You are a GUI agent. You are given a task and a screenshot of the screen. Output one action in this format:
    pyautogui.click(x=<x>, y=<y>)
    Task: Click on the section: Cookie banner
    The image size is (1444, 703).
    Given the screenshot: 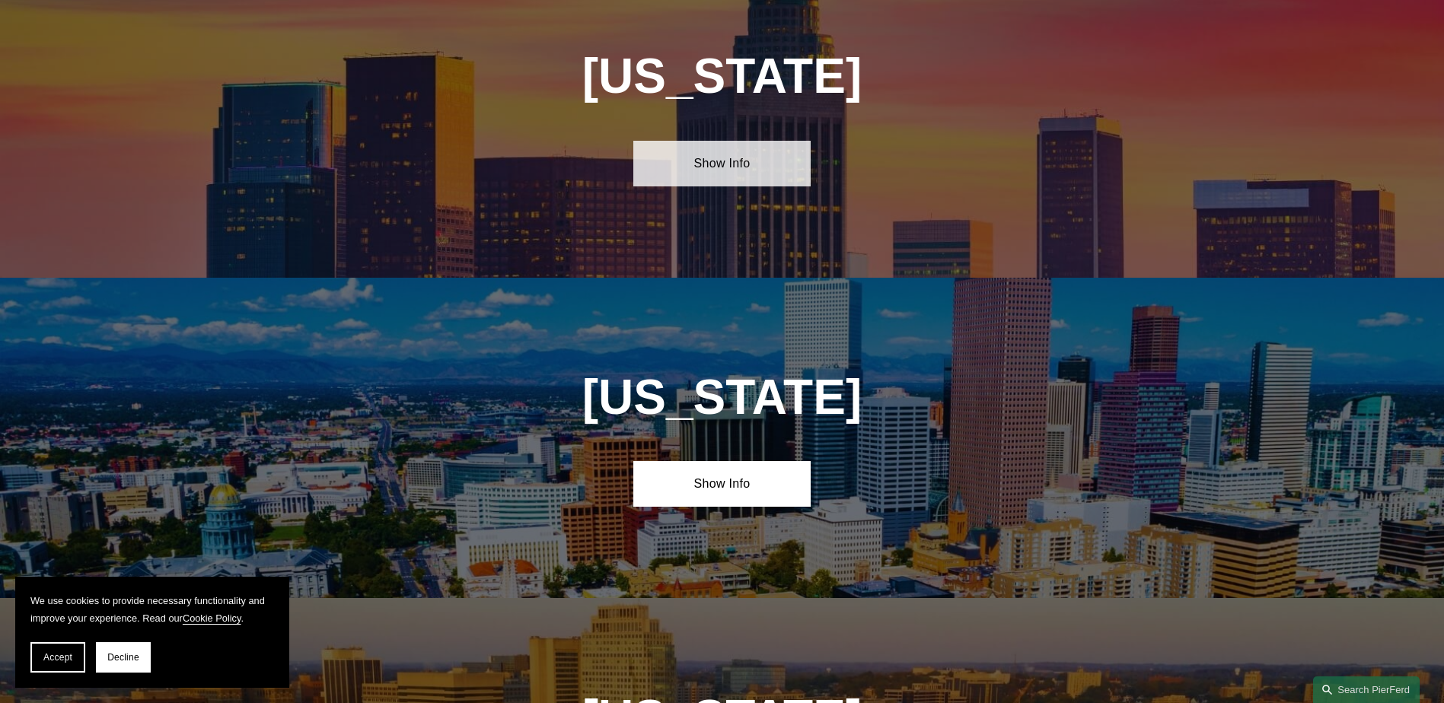 What is the action you would take?
    pyautogui.click(x=152, y=633)
    